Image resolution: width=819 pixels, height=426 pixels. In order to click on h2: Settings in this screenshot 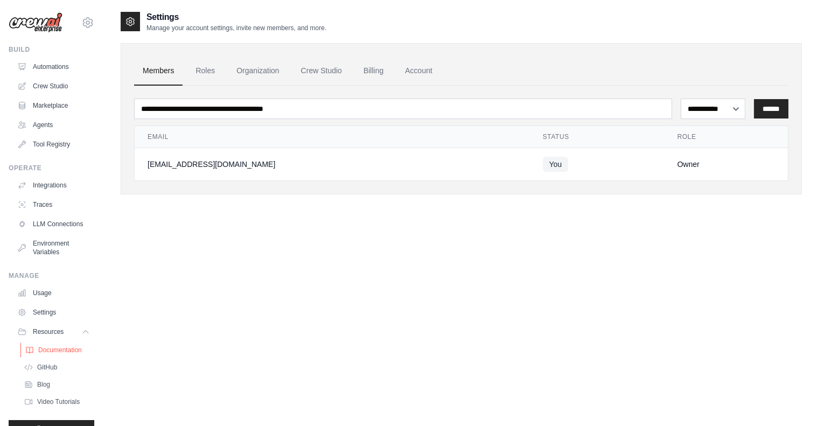, I will do `click(236, 17)`.